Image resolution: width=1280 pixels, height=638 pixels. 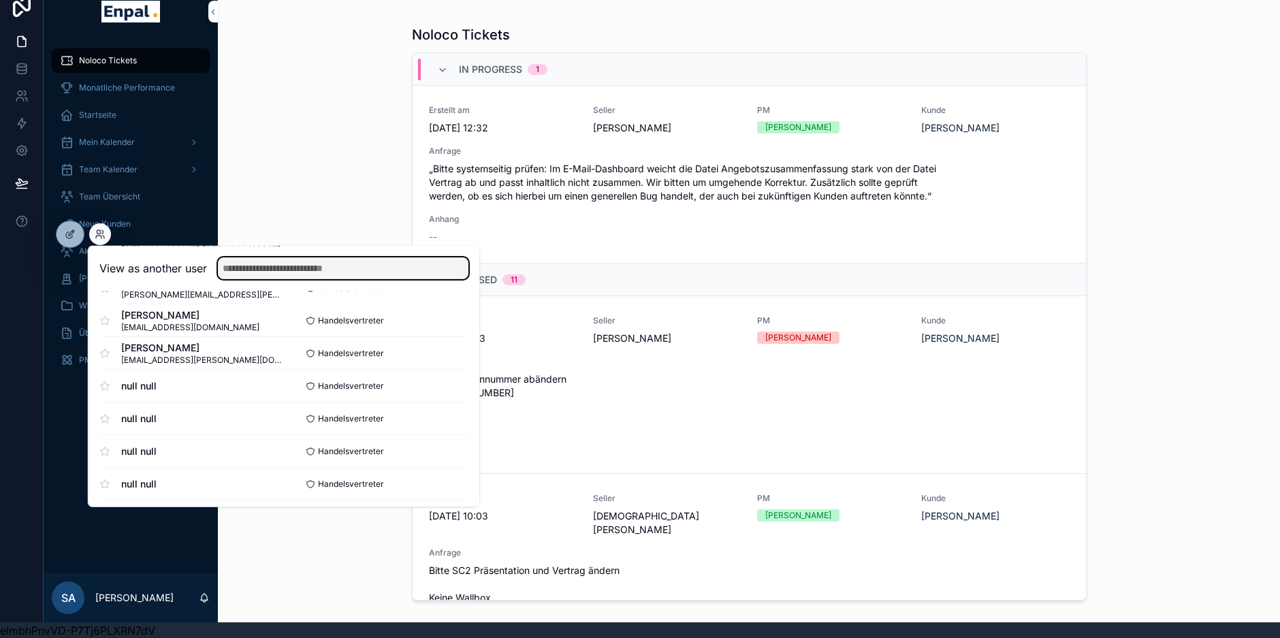 What do you see at coordinates (107, 251) in the screenshot?
I see `span: Aktive Kunden` at bounding box center [107, 251].